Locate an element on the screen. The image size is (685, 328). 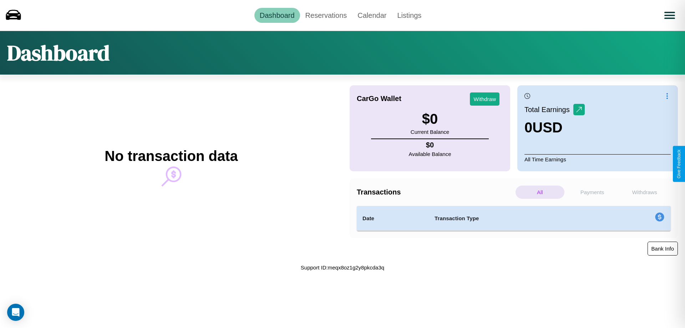
h4: Date is located at coordinates (393, 218).